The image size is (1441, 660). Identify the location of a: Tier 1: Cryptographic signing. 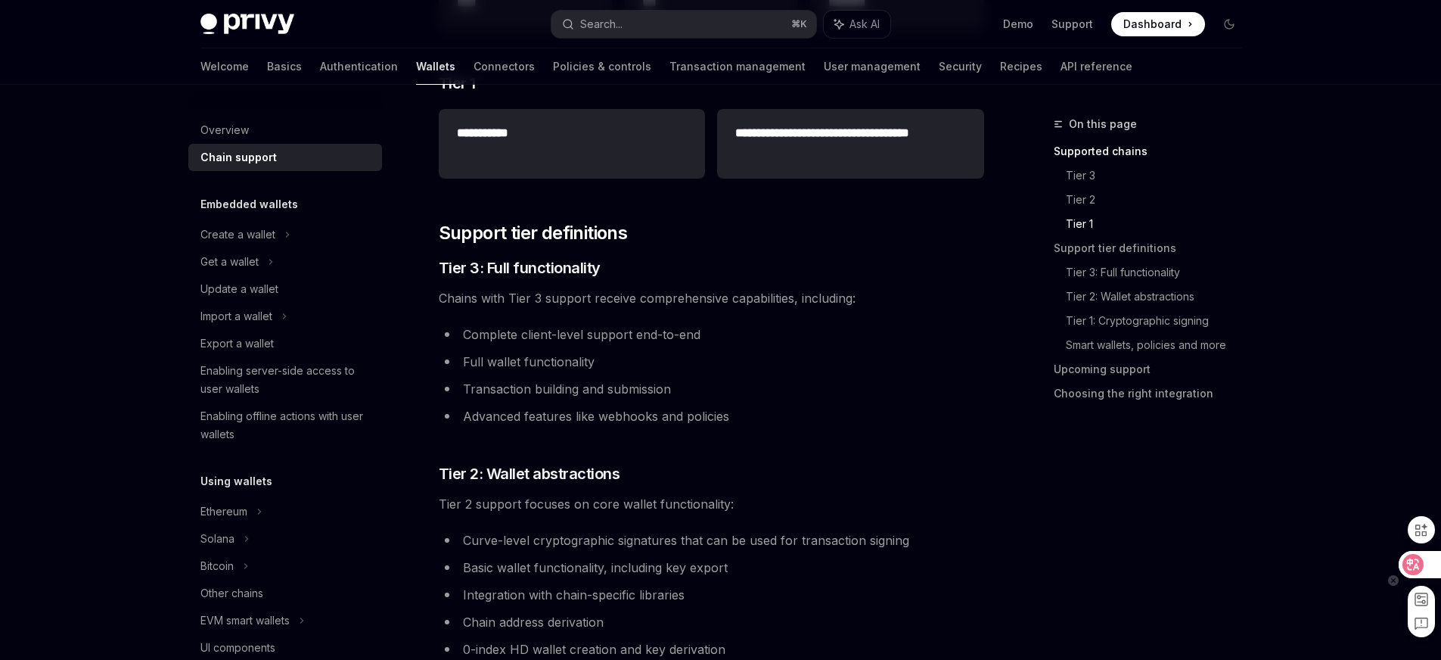
(1160, 321).